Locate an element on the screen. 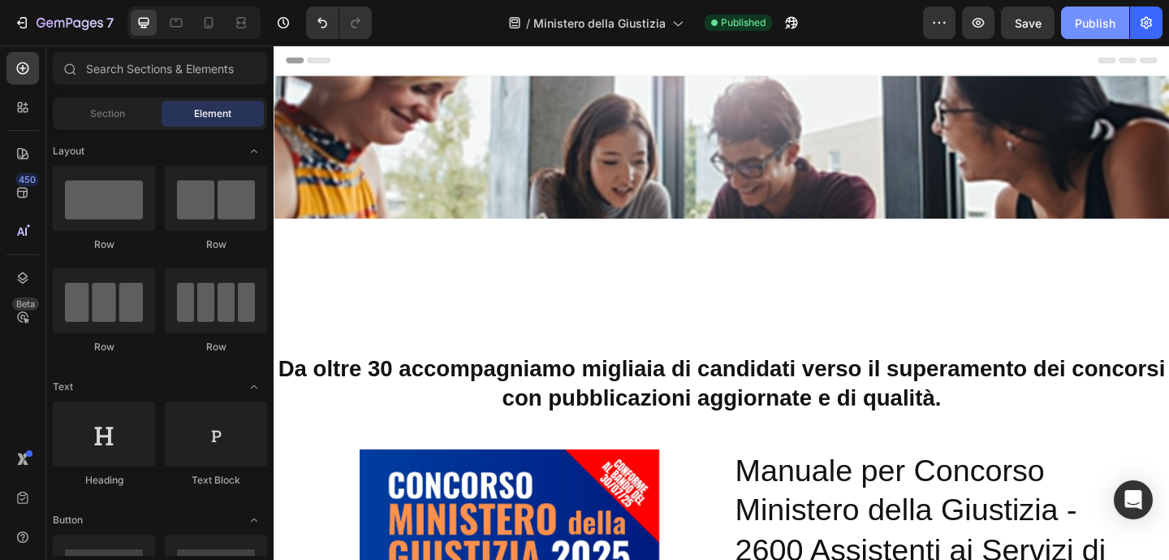 The height and width of the screenshot is (560, 1169). input: Search Sections & Elements is located at coordinates (160, 68).